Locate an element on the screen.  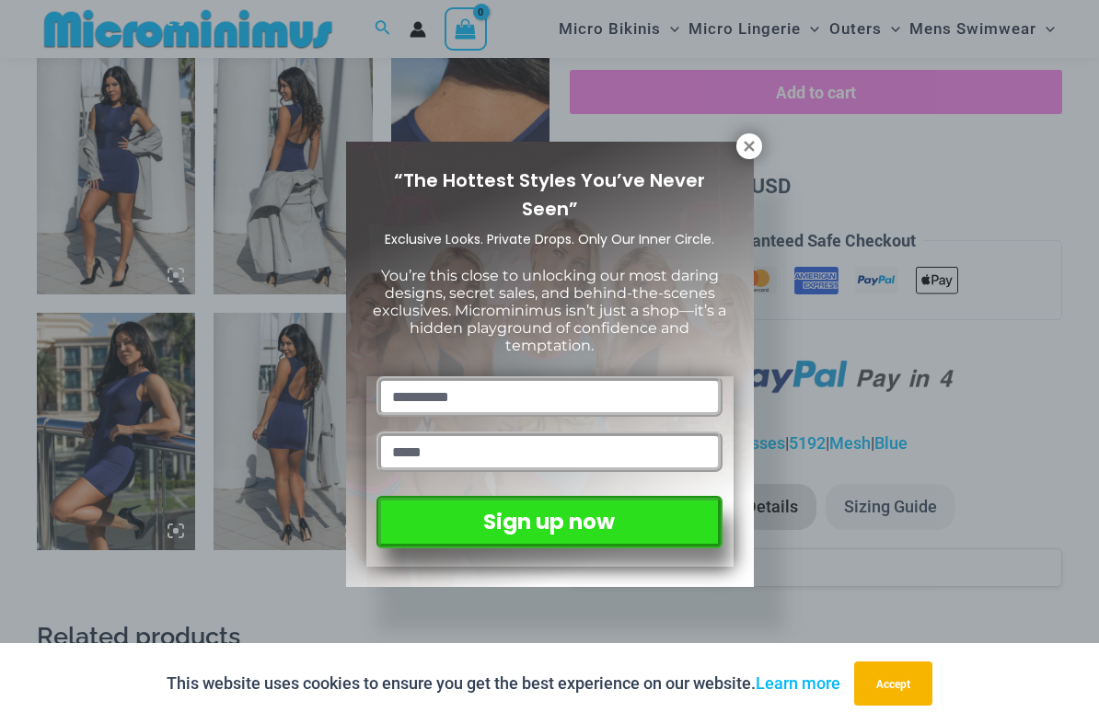
p: This website uses cookies to ensure you get the best experience on our website. is located at coordinates (504, 684).